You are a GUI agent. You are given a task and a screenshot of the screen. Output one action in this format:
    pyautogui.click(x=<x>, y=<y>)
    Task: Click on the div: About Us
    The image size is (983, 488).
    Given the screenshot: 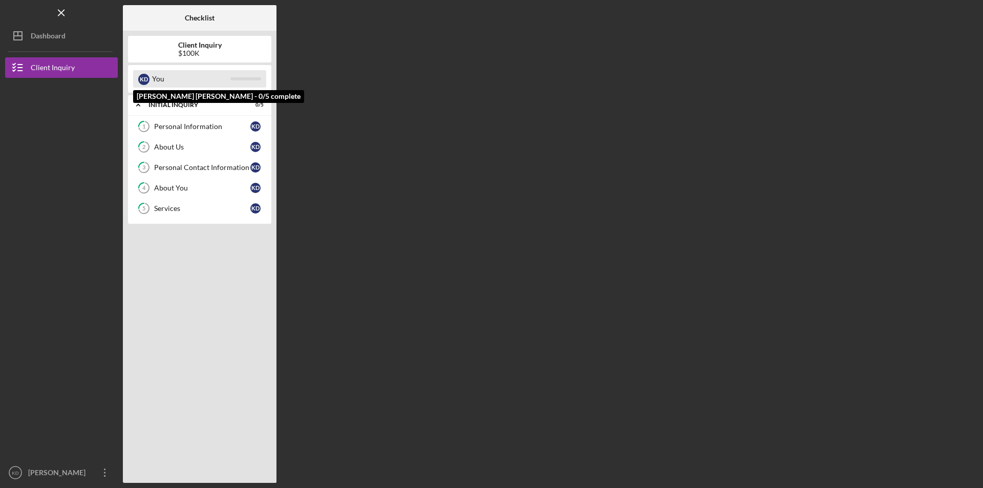 What is the action you would take?
    pyautogui.click(x=202, y=147)
    